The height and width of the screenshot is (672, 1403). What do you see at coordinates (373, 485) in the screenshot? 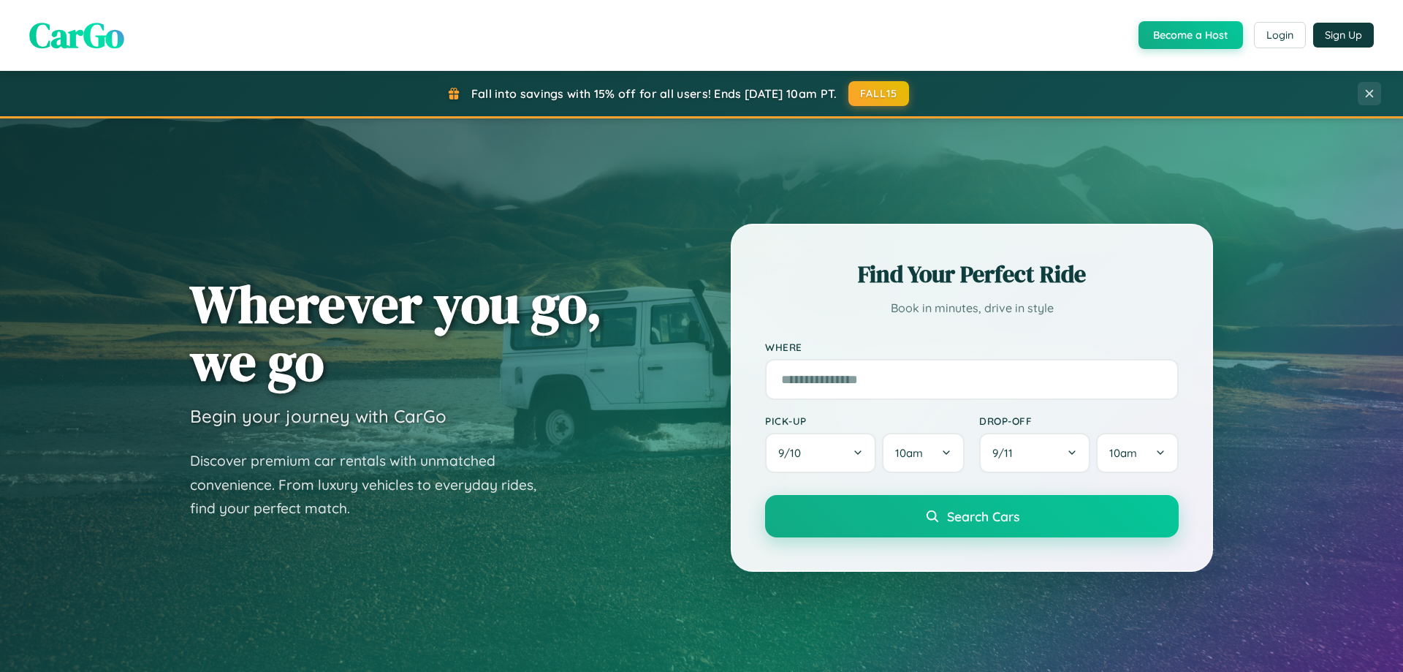
I see `p: Discover premium car rentals with unmatched convenience. From luxury vehicles to everyday rides, ...` at bounding box center [373, 485].